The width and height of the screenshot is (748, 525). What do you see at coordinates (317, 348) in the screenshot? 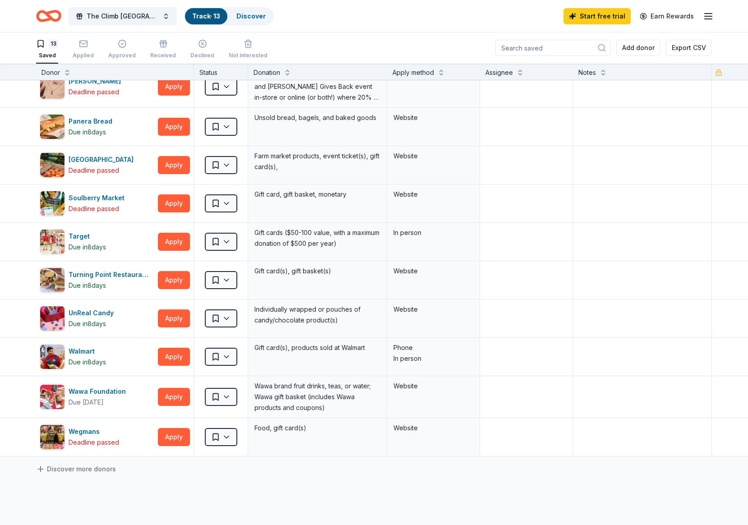
I see `div: Gift card(s), products sold at Walmart` at bounding box center [317, 348].